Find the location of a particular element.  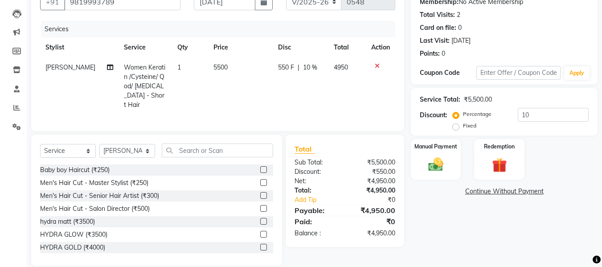

th: Disc is located at coordinates (300, 47).